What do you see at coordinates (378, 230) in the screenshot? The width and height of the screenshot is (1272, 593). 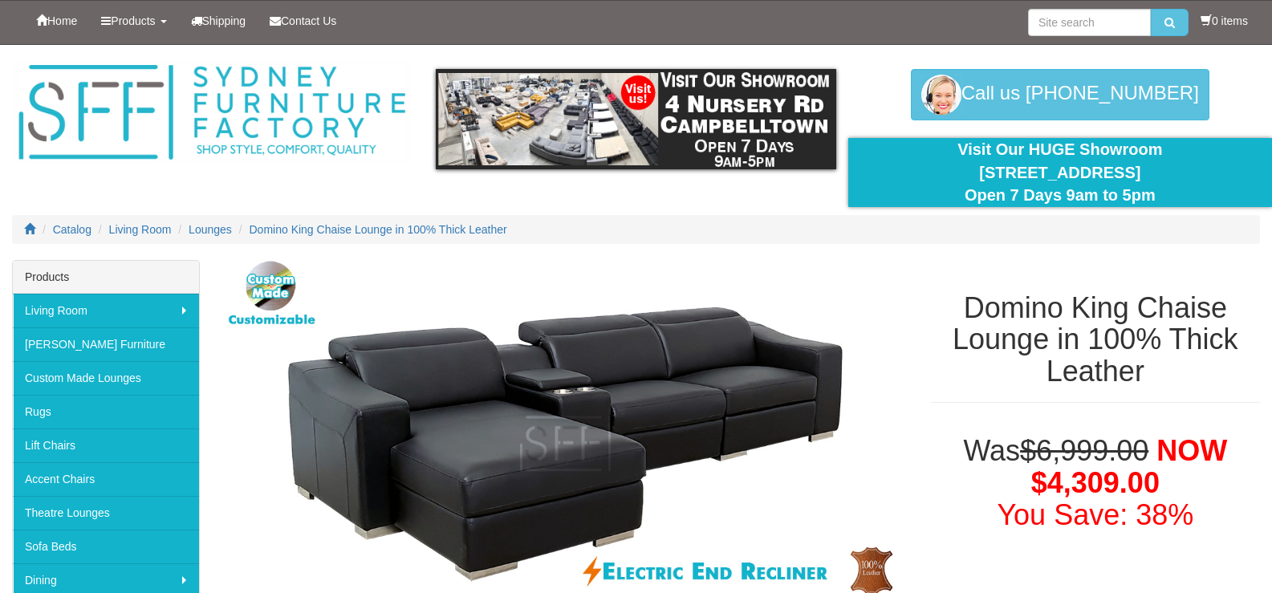 I see `a: Domino King Chaise Lounge in 100% Thick Leather` at bounding box center [378, 230].